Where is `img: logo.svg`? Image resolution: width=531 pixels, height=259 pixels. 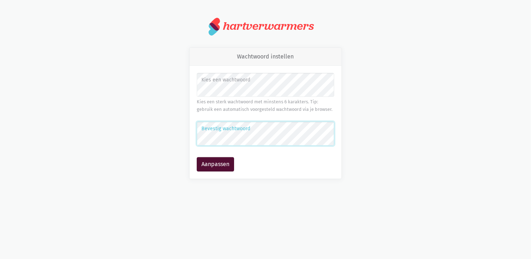
img: logo.svg is located at coordinates (214, 27).